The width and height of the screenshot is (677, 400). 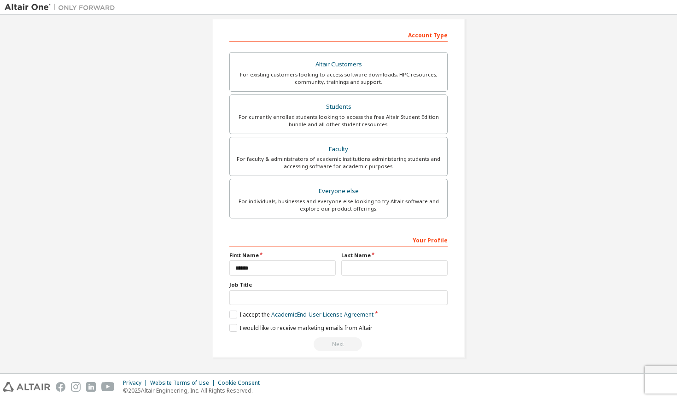 What do you see at coordinates (26, 387) in the screenshot?
I see `img: altair_logo.svg` at bounding box center [26, 387].